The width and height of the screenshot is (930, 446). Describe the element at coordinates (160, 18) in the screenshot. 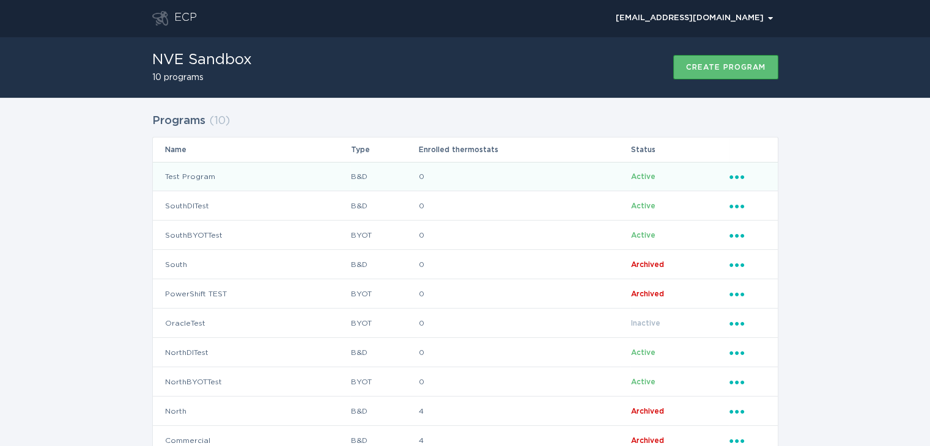

I see `button: Go to dashboard` at that location.